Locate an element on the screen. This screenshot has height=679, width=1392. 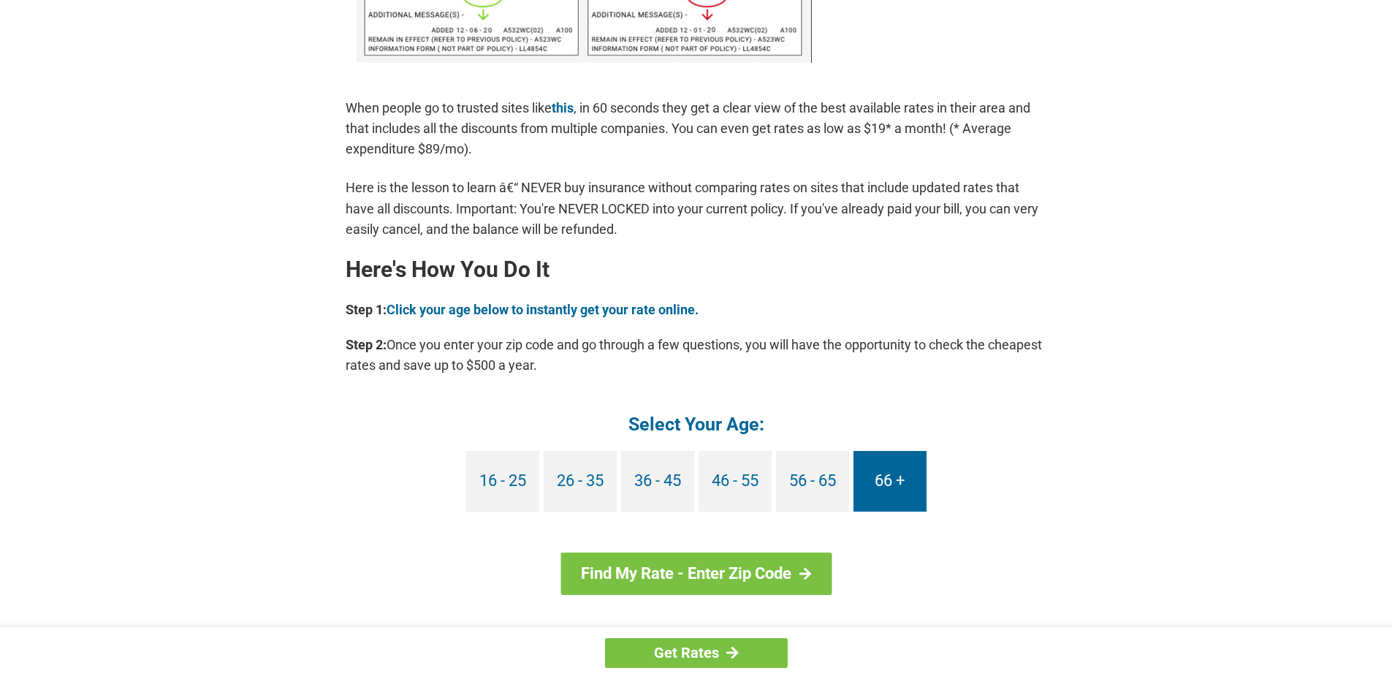
h2: Here's How You Do It is located at coordinates (696, 270).